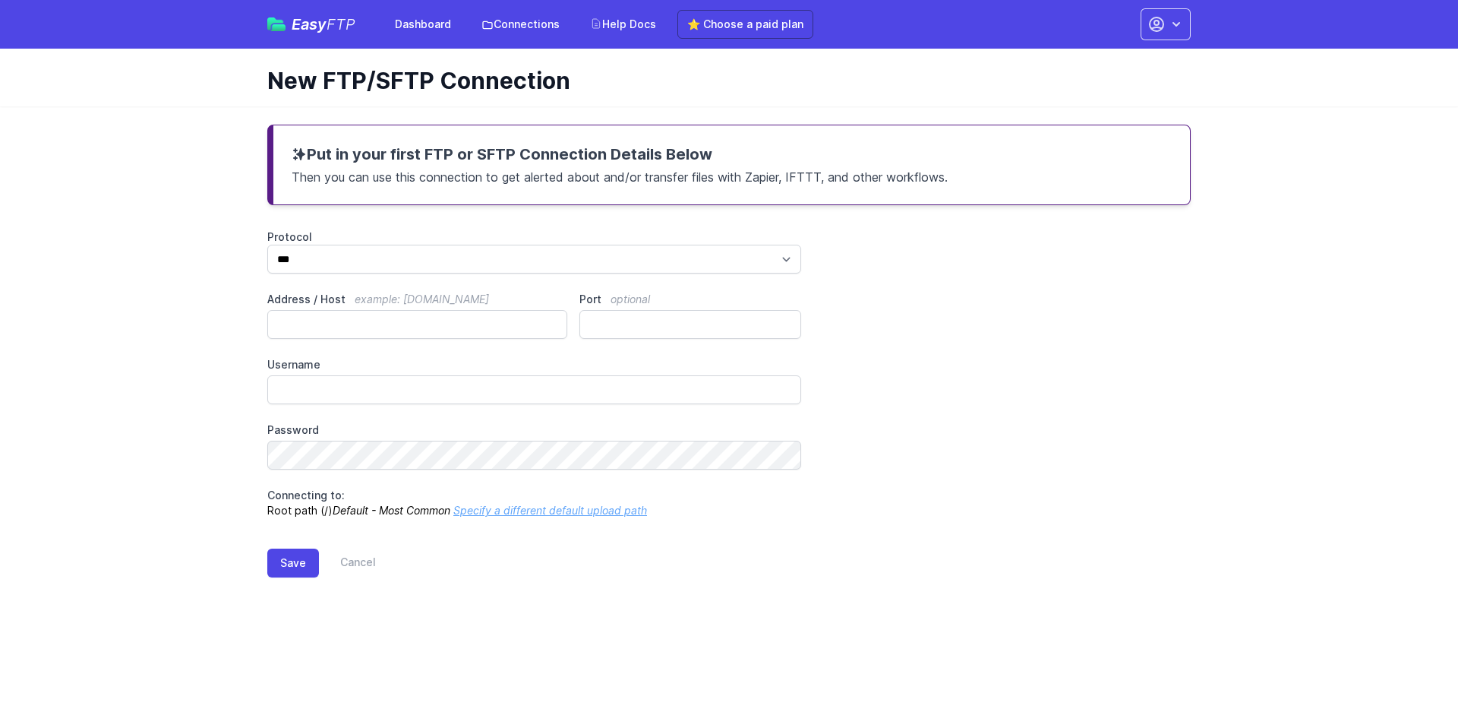  I want to click on label: Port, so click(690, 299).